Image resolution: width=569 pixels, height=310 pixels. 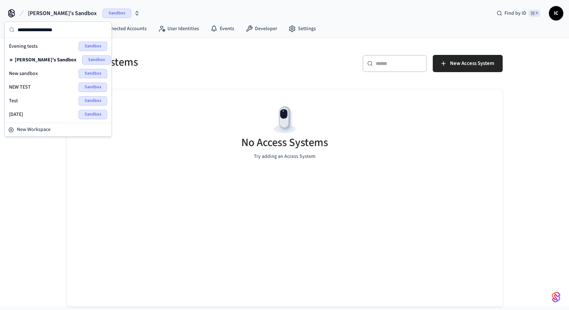 I want to click on div: Suggestions, so click(x=58, y=80).